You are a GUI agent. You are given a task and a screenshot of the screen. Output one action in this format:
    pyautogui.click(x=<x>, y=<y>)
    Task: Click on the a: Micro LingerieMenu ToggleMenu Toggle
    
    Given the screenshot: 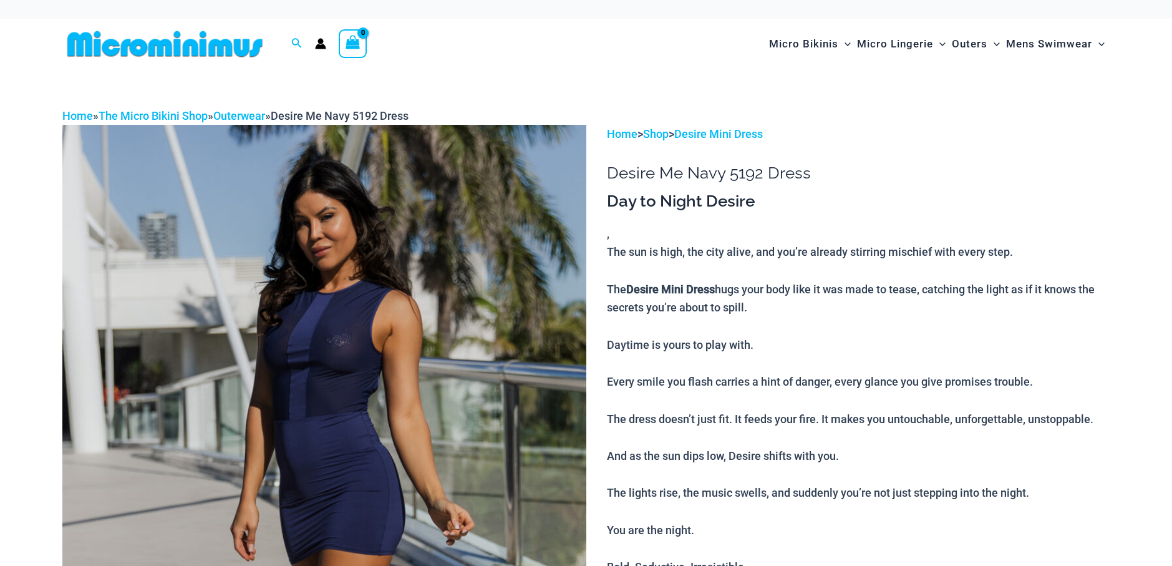 What is the action you would take?
    pyautogui.click(x=901, y=44)
    